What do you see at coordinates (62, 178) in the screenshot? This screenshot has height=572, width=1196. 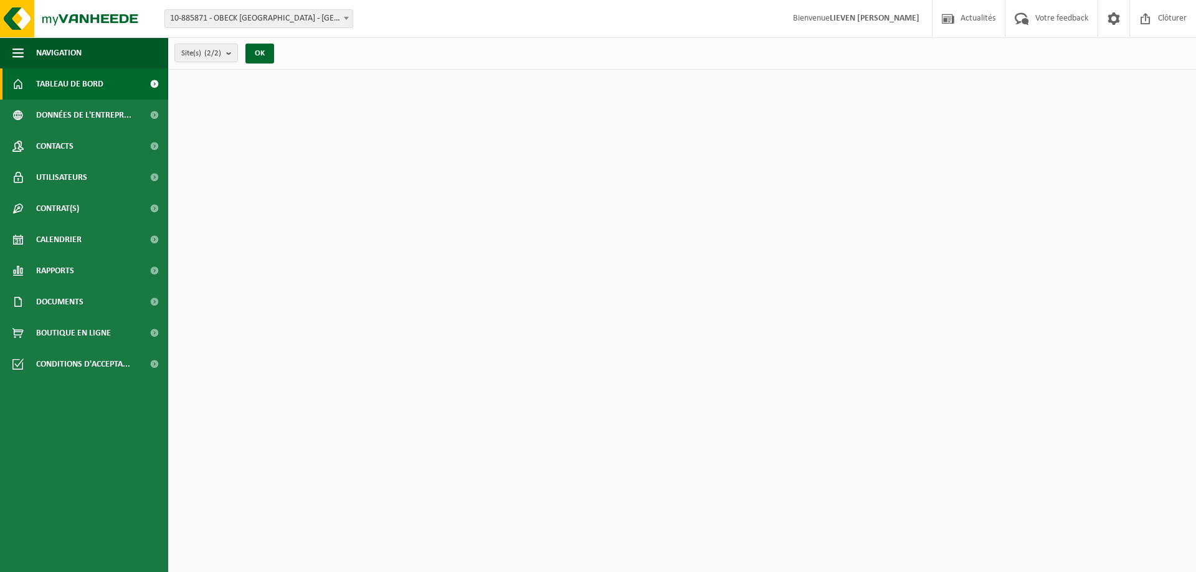 I see `span: Utilisateurs` at bounding box center [62, 178].